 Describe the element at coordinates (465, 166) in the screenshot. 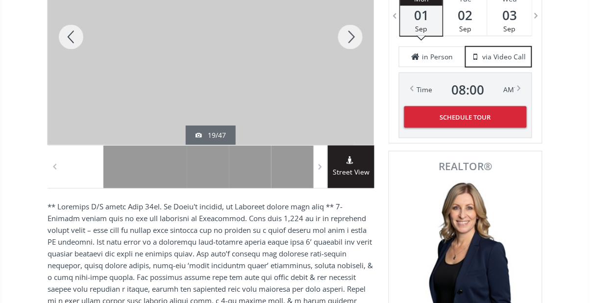

I see `span: REALTOR®` at that location.